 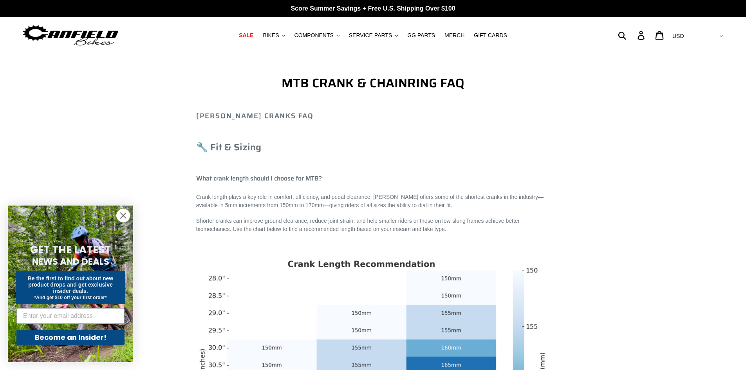 What do you see at coordinates (70, 35) in the screenshot?
I see `img: Canfield Bikes` at bounding box center [70, 35].